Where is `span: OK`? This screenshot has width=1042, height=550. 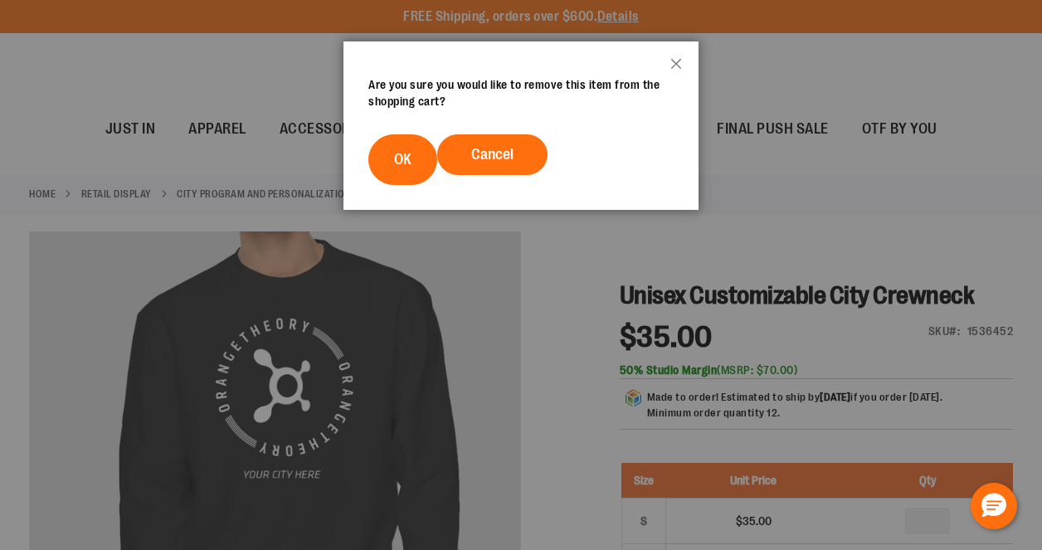 span: OK is located at coordinates (402, 159).